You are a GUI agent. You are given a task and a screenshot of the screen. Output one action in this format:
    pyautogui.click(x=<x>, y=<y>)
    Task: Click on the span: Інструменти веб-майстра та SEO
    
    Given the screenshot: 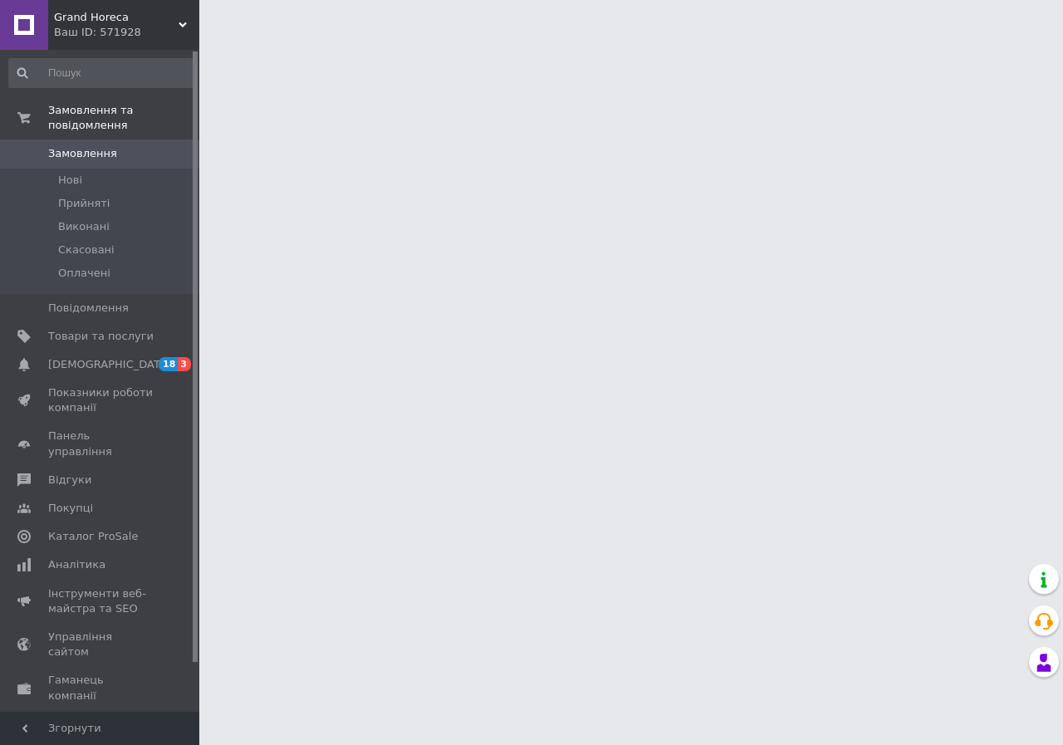 What is the action you would take?
    pyautogui.click(x=100, y=601)
    